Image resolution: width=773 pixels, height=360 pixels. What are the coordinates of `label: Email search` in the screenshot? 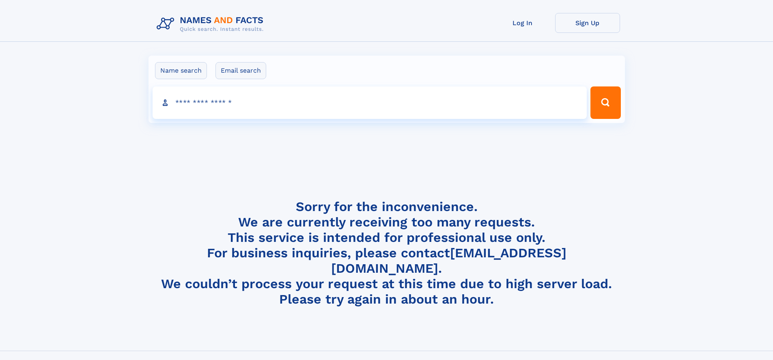 It's located at (241, 71).